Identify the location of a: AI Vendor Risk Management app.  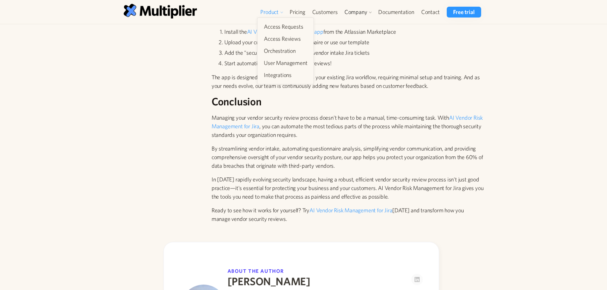
(285, 32).